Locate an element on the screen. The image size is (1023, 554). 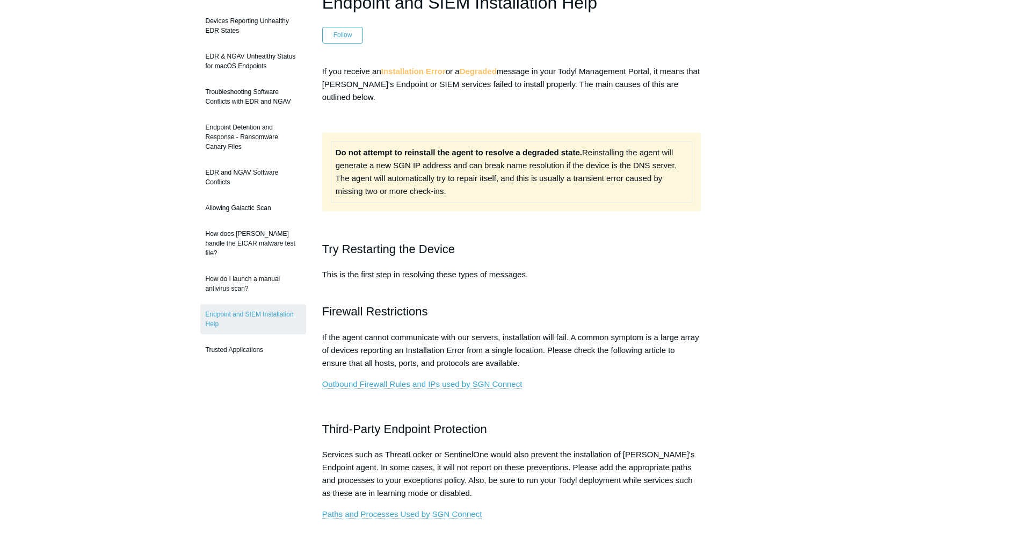
a: Troubleshooting Software Conflicts with EDR and NGAV is located at coordinates (253, 97).